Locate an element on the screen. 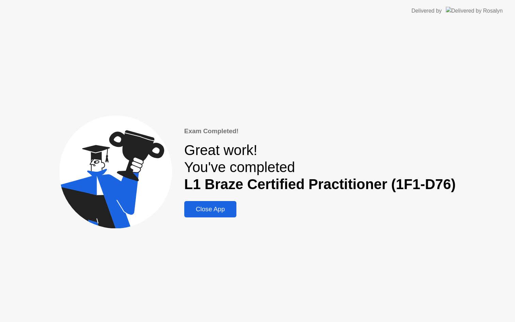 Image resolution: width=515 pixels, height=322 pixels. b: L1 Braze Certified Practitioner (1F1-D76) is located at coordinates (320, 184).